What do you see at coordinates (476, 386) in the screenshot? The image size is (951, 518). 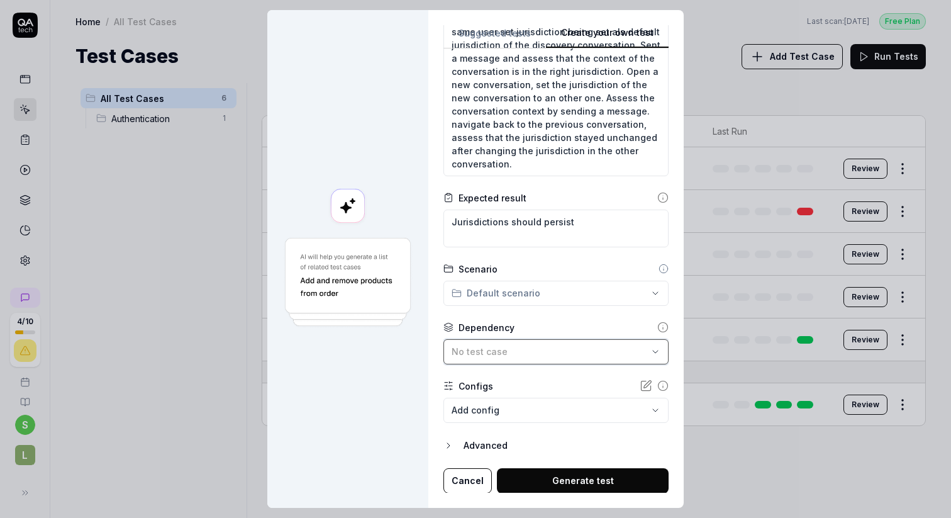 I see `div: Configs` at bounding box center [476, 386].